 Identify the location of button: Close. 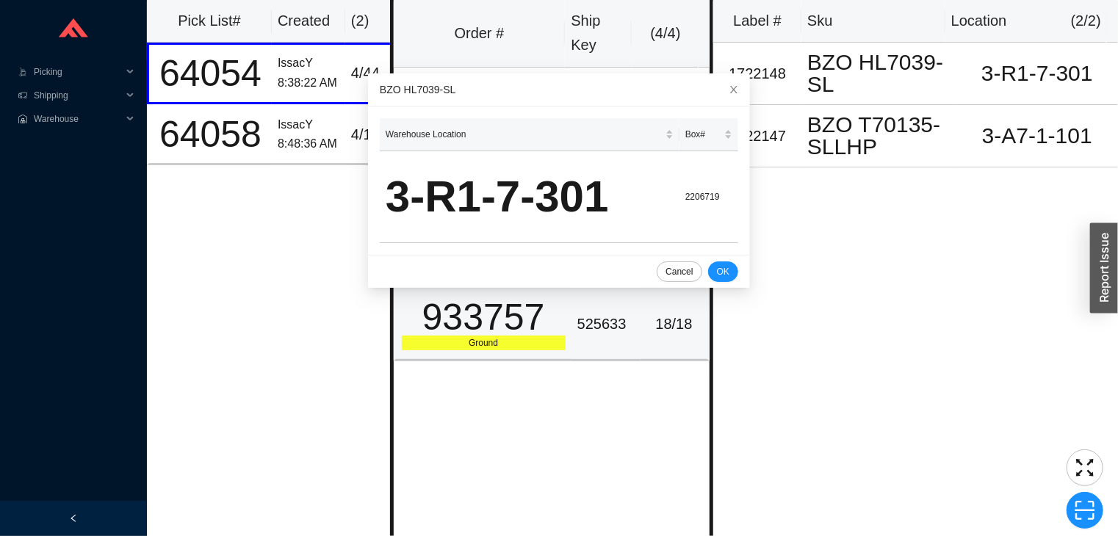
(734, 90).